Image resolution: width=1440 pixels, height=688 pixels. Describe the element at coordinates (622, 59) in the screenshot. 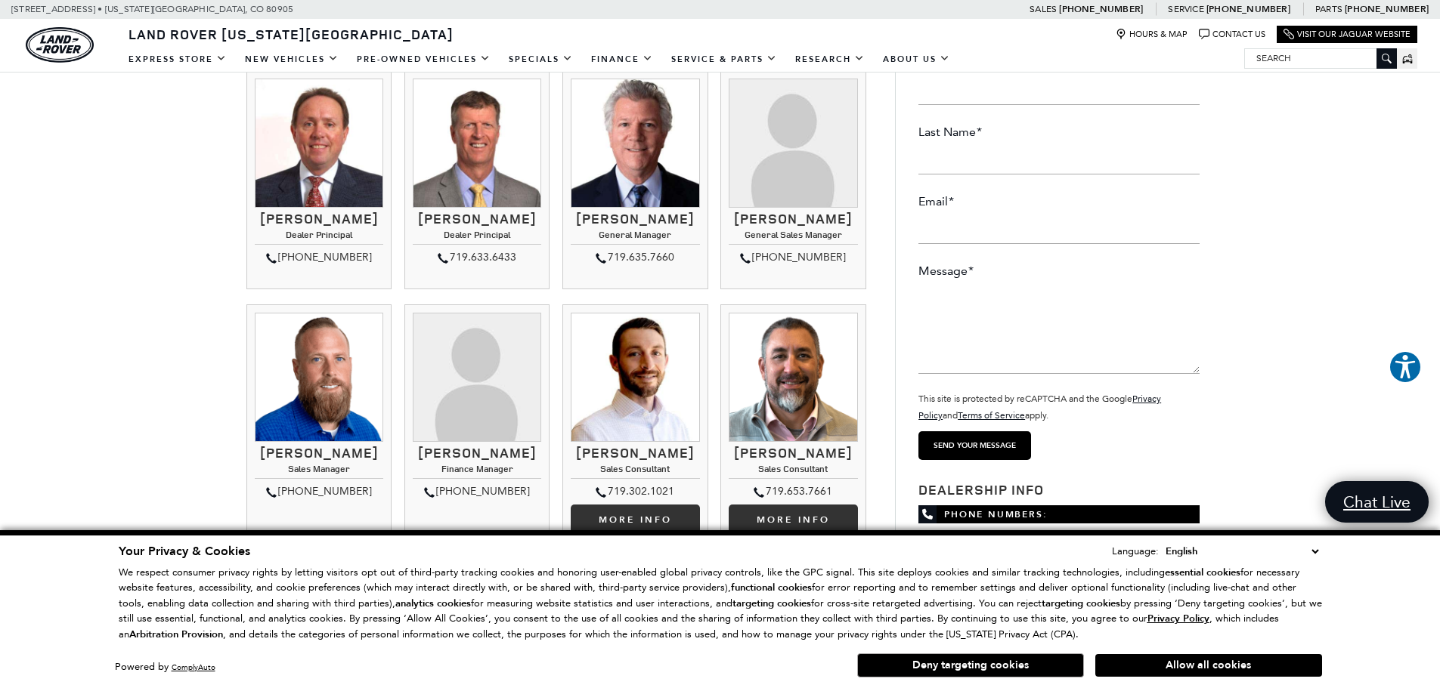

I see `a: Finance` at that location.